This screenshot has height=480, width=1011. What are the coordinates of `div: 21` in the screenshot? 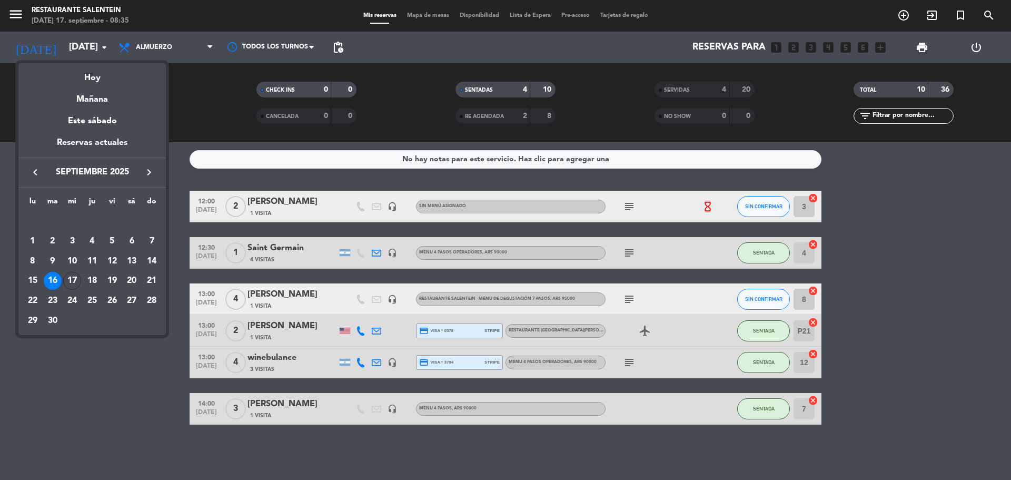 It's located at (152, 281).